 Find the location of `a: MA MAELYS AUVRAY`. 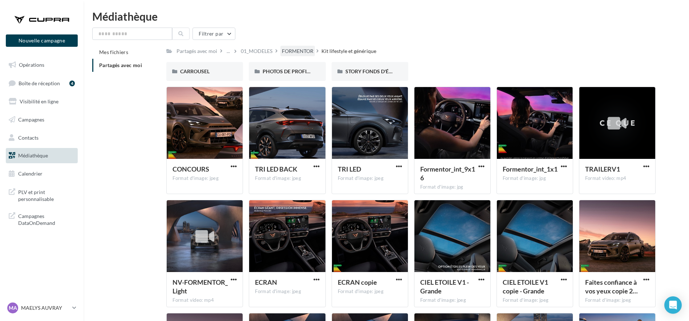

a: MA MAELYS AUVRAY is located at coordinates (42, 308).